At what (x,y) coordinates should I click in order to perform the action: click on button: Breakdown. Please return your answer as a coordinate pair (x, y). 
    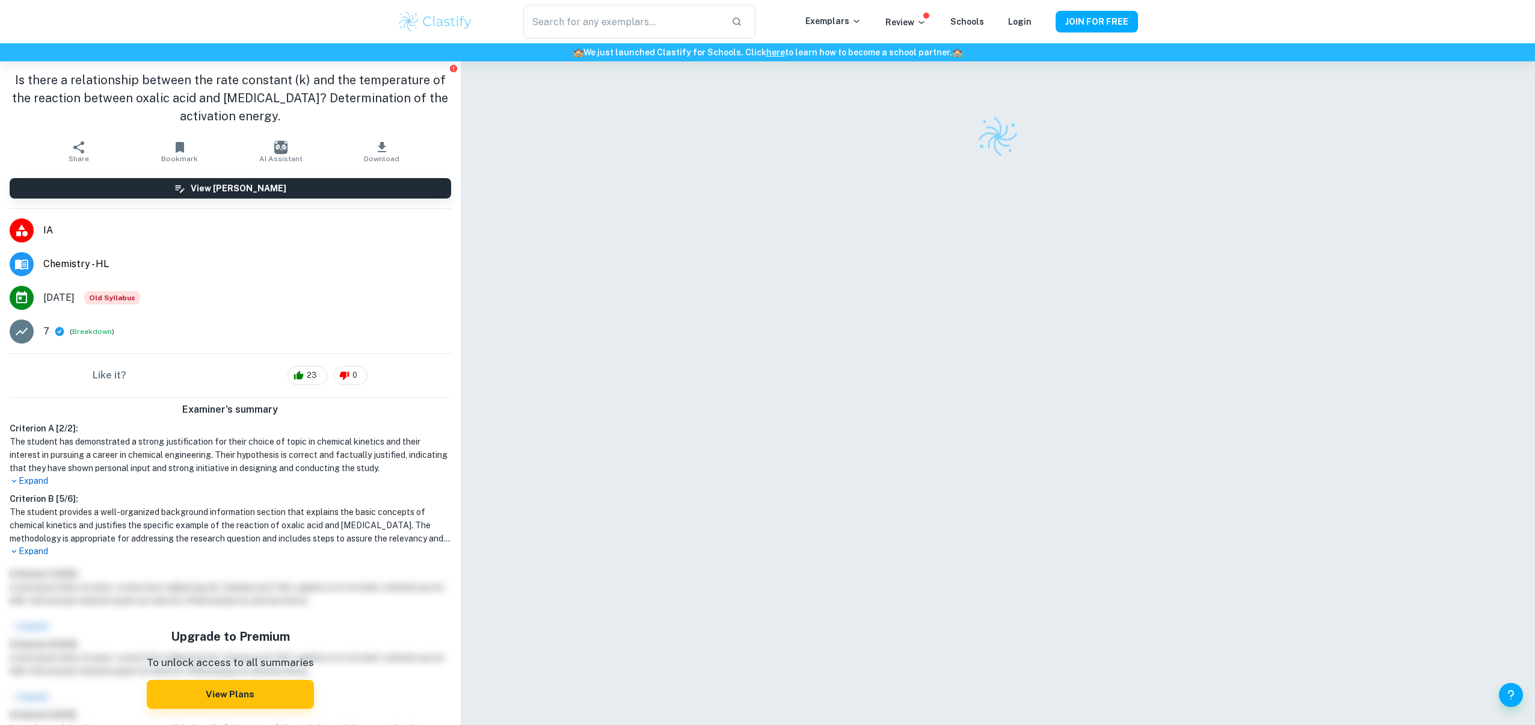
    Looking at the image, I should click on (92, 331).